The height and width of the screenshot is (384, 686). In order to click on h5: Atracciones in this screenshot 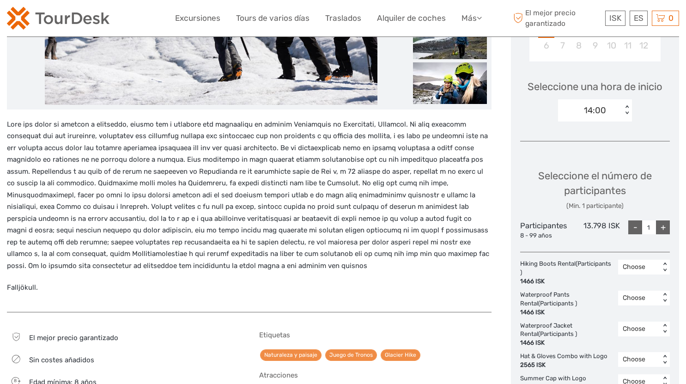, I will do `click(375, 375)`.